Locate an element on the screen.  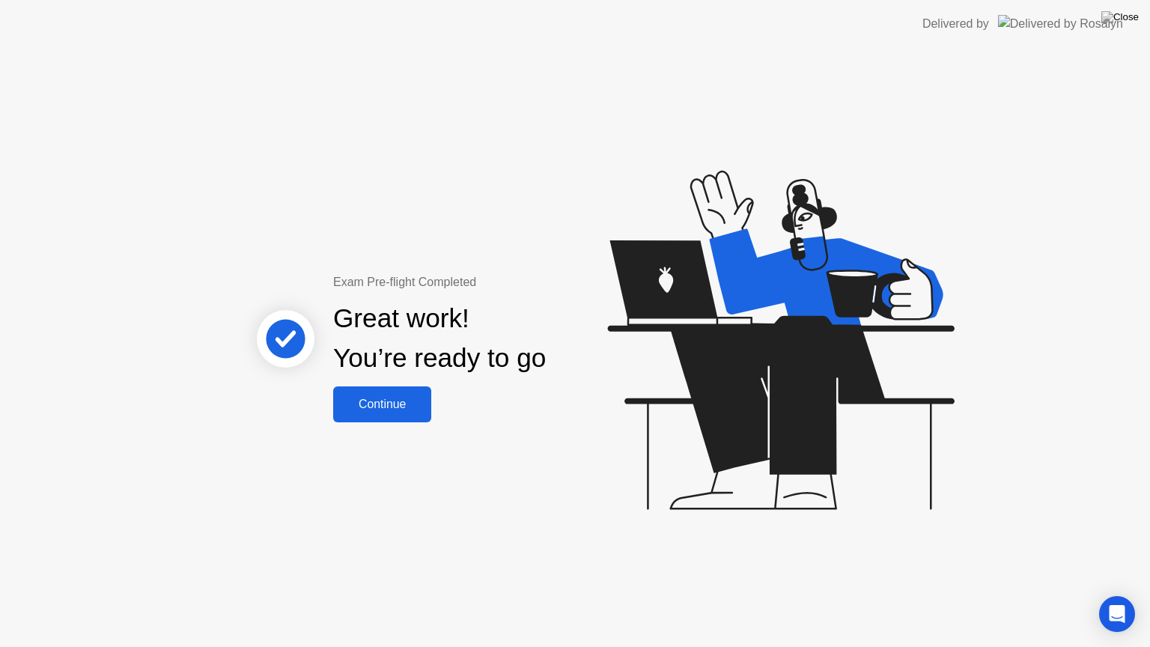
div: Open Intercom Messenger is located at coordinates (1117, 614).